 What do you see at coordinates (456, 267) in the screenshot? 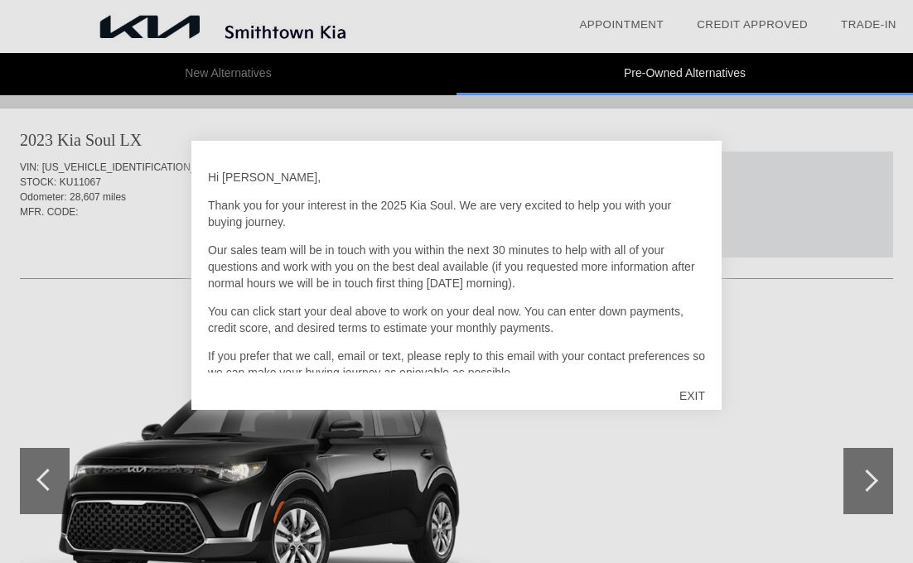
I see `p: Our sales team will be in touch with you within the next 30 minutes to help with all of your ques...` at bounding box center [456, 267].